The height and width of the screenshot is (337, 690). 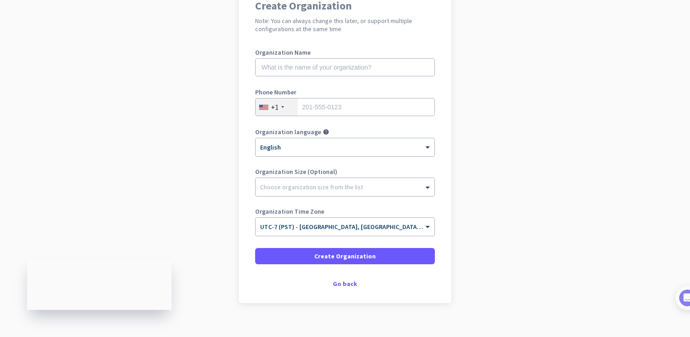 What do you see at coordinates (345, 67) in the screenshot?
I see `input: What is the name of your organization?` at bounding box center [345, 67].